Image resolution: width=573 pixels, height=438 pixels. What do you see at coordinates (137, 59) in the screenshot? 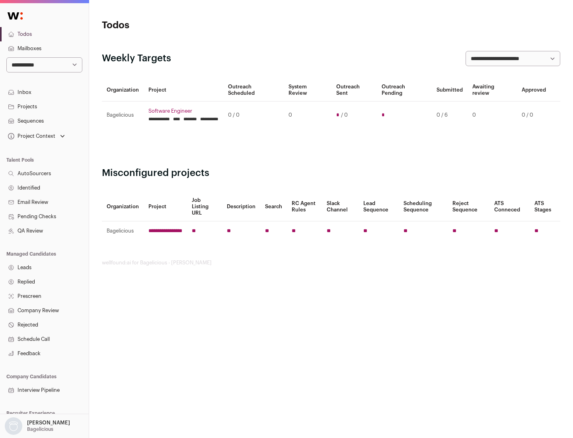
I see `h2: Weekly Targets` at bounding box center [137, 59].